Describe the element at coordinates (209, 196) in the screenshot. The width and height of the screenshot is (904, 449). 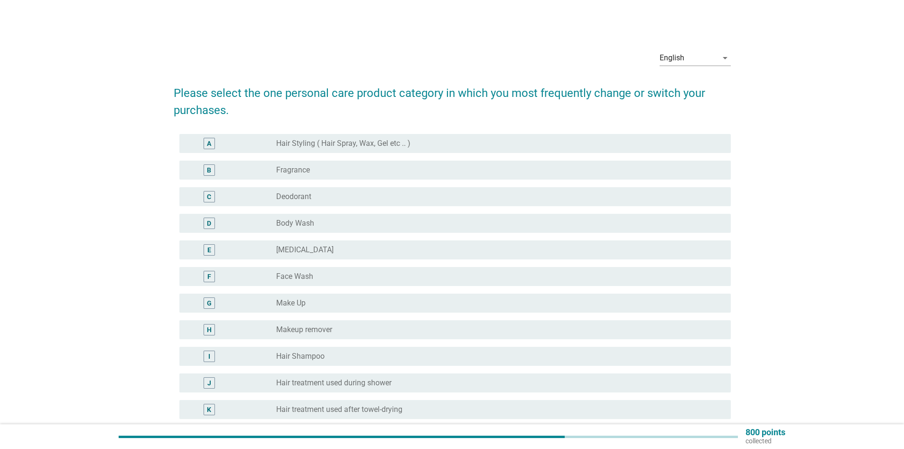
I see `div: C` at that location.